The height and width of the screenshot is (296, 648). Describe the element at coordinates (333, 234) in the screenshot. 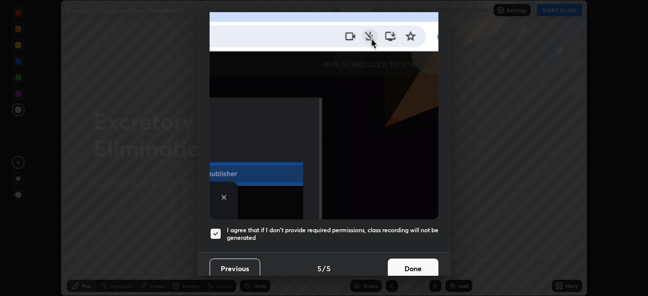

I see `h5: I agree that if I don't provide required permissions, class recording will not be generated` at that location.